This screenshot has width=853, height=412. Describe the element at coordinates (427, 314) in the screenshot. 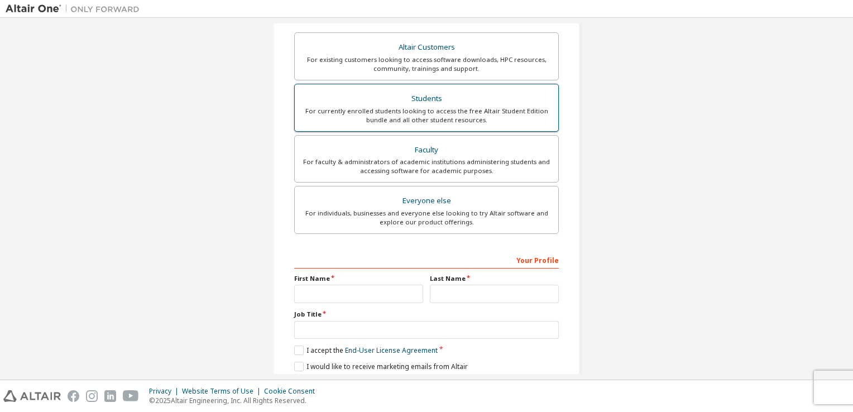

I see `label: Job Title` at that location.